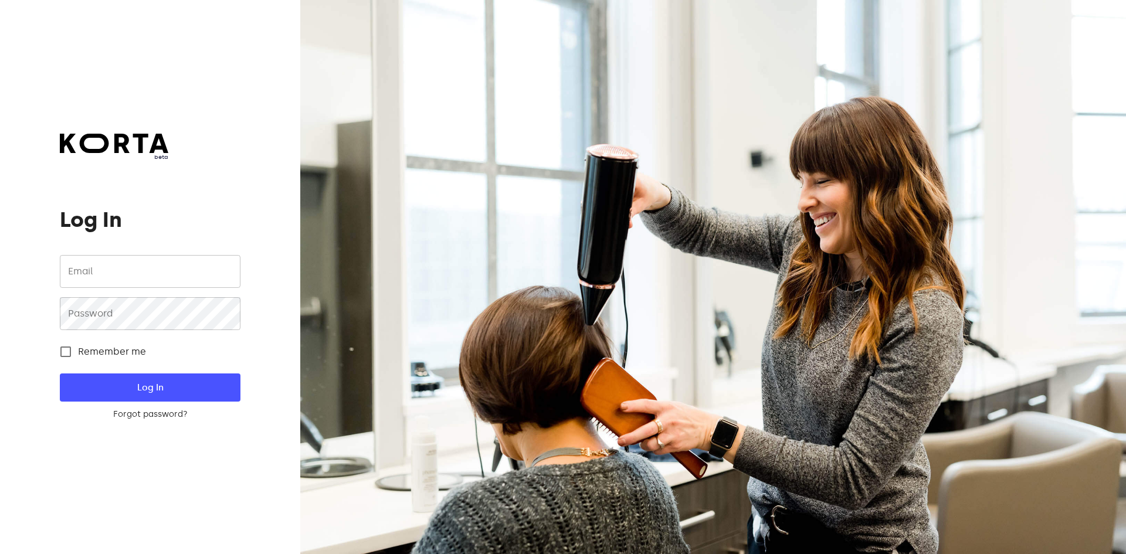  I want to click on button: Log In, so click(150, 388).